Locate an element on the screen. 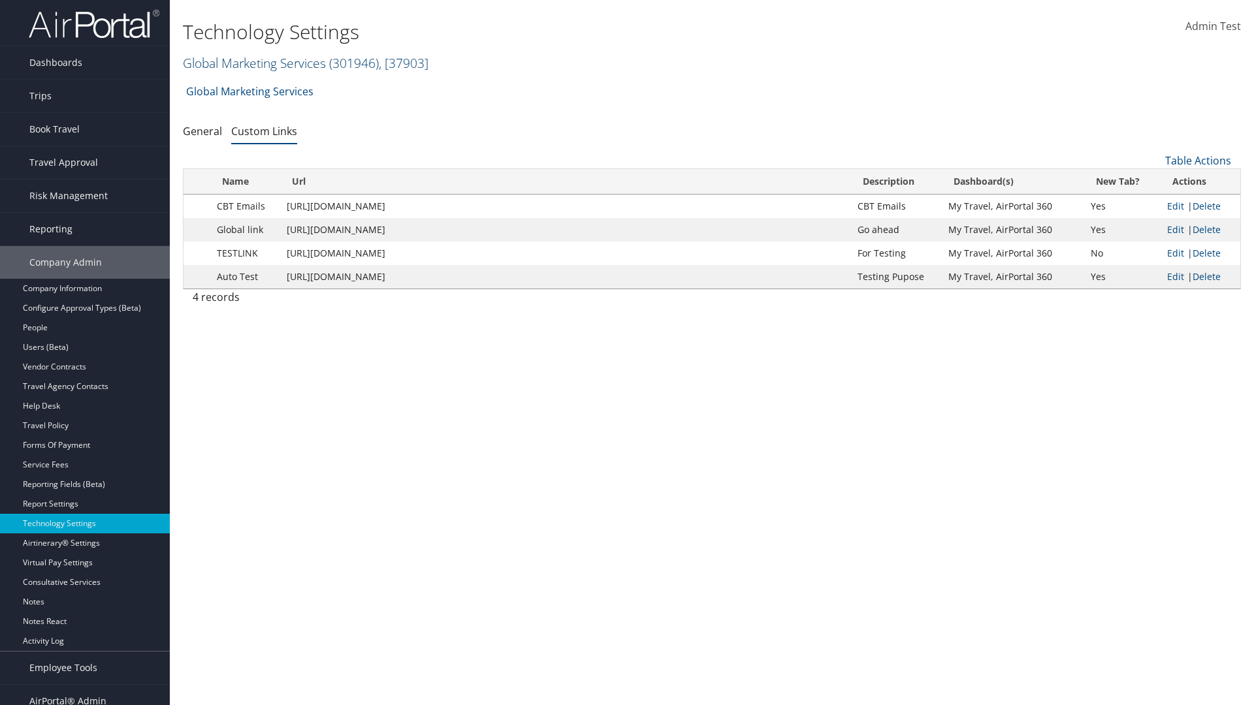 The image size is (1254, 705). span: Employee Tools is located at coordinates (63, 668).